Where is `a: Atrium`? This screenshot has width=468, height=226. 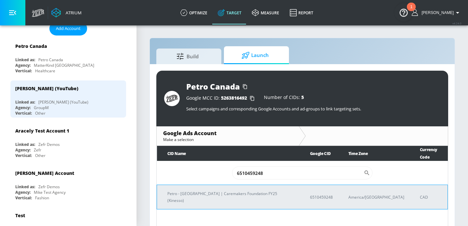
a: Atrium is located at coordinates (66, 13).